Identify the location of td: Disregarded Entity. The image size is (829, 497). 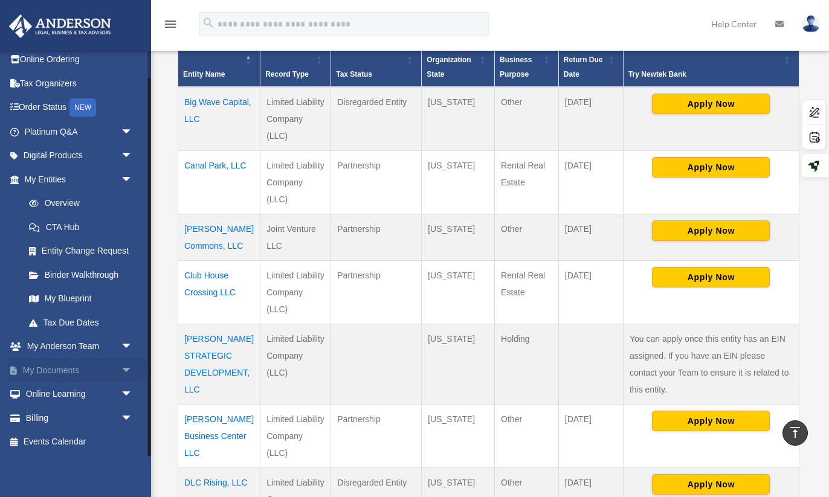
(377, 119).